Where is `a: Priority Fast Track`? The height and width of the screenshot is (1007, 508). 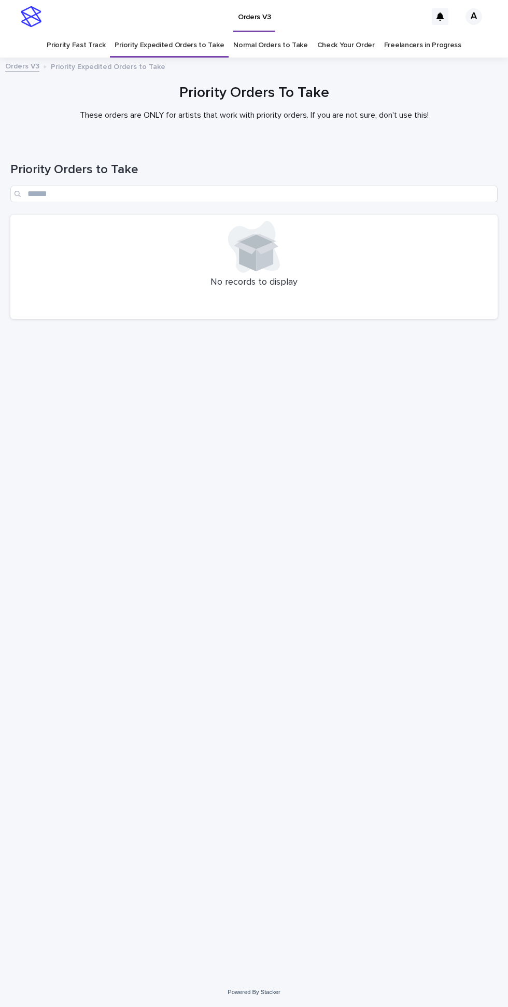 a: Priority Fast Track is located at coordinates (76, 45).